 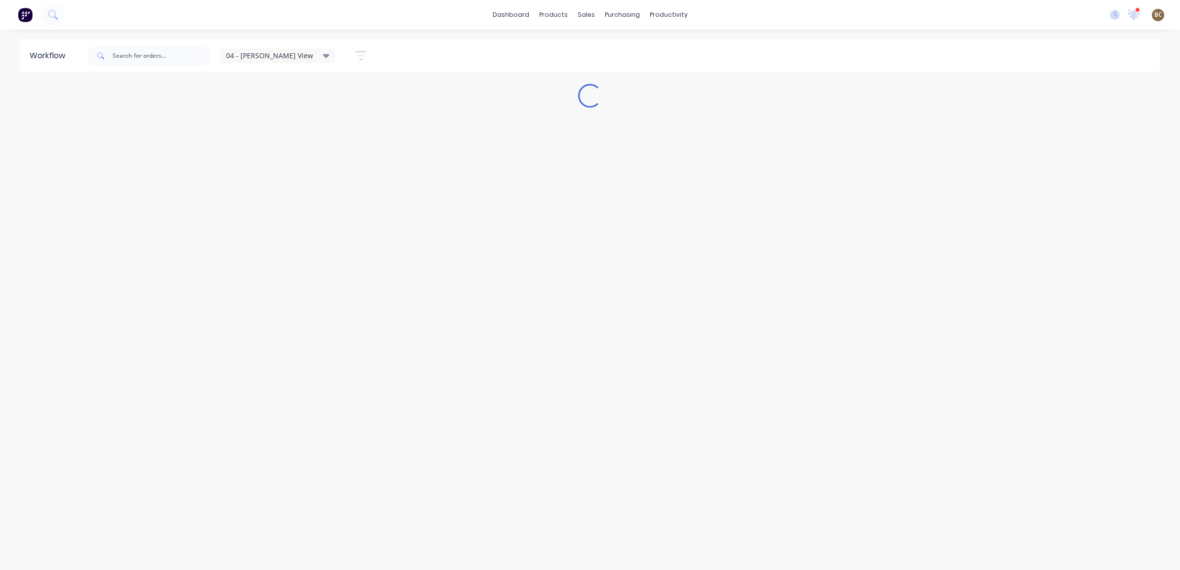 I want to click on a: dashboard, so click(x=511, y=15).